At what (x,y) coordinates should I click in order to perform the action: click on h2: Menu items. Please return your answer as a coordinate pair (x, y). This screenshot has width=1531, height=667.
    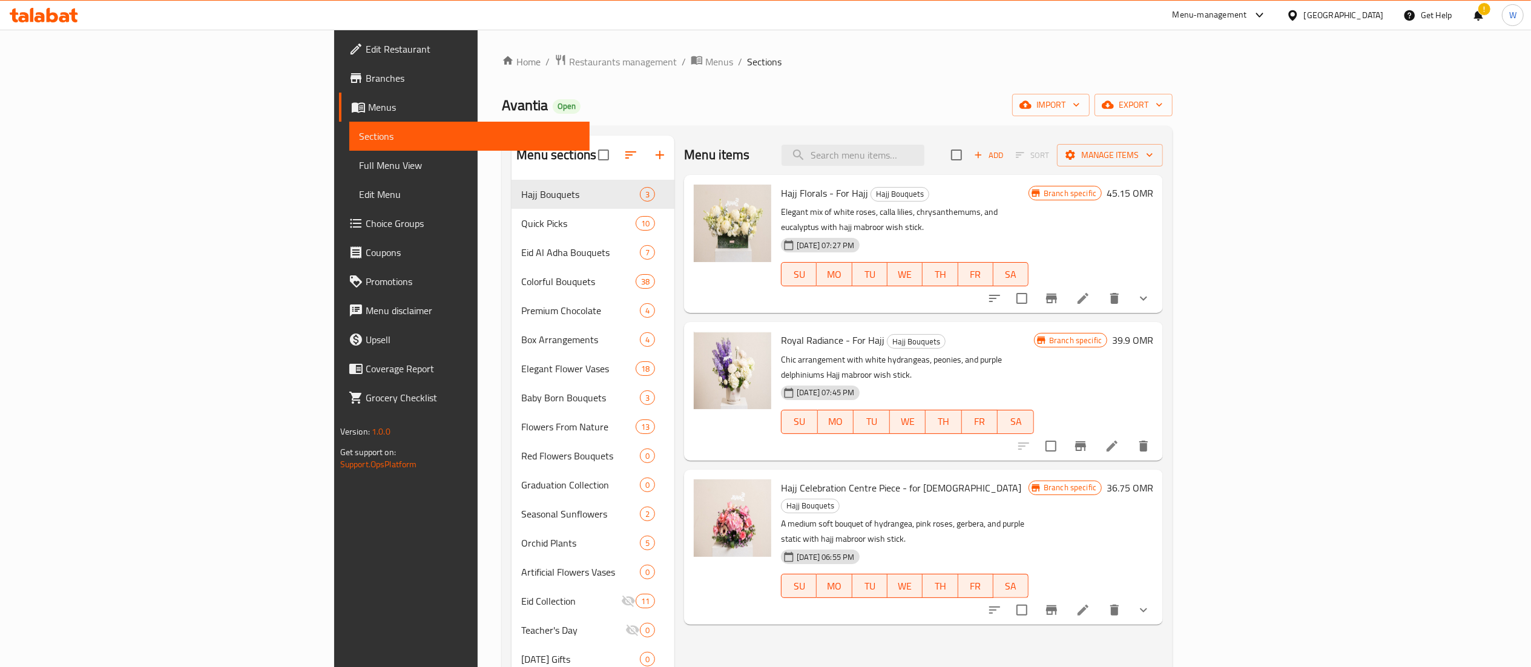
    Looking at the image, I should click on (717, 155).